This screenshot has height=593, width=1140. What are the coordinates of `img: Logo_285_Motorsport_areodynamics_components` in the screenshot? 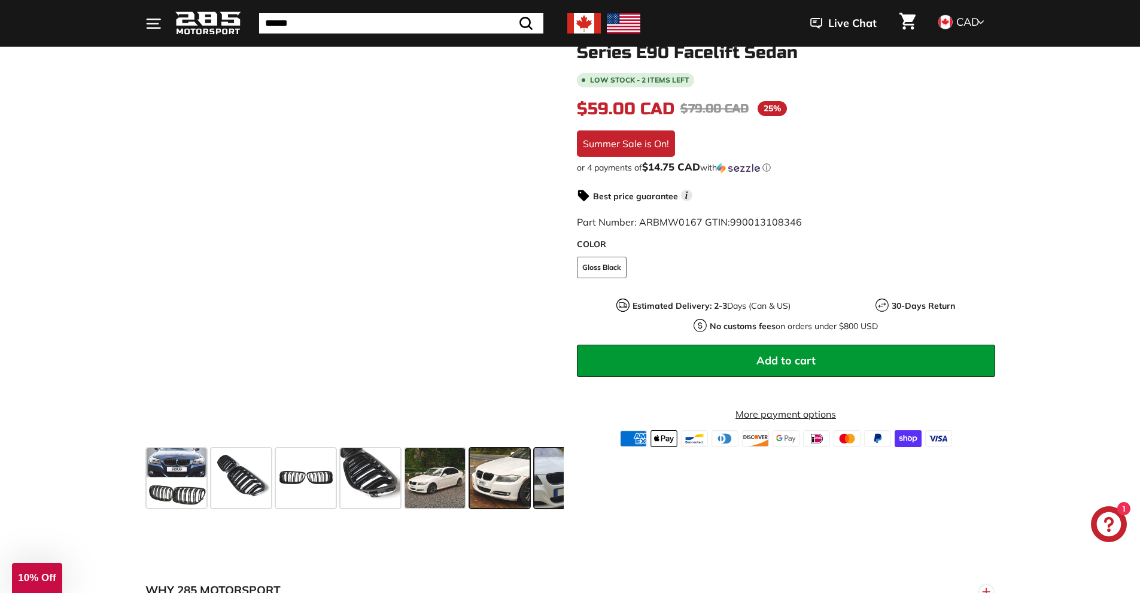 It's located at (208, 23).